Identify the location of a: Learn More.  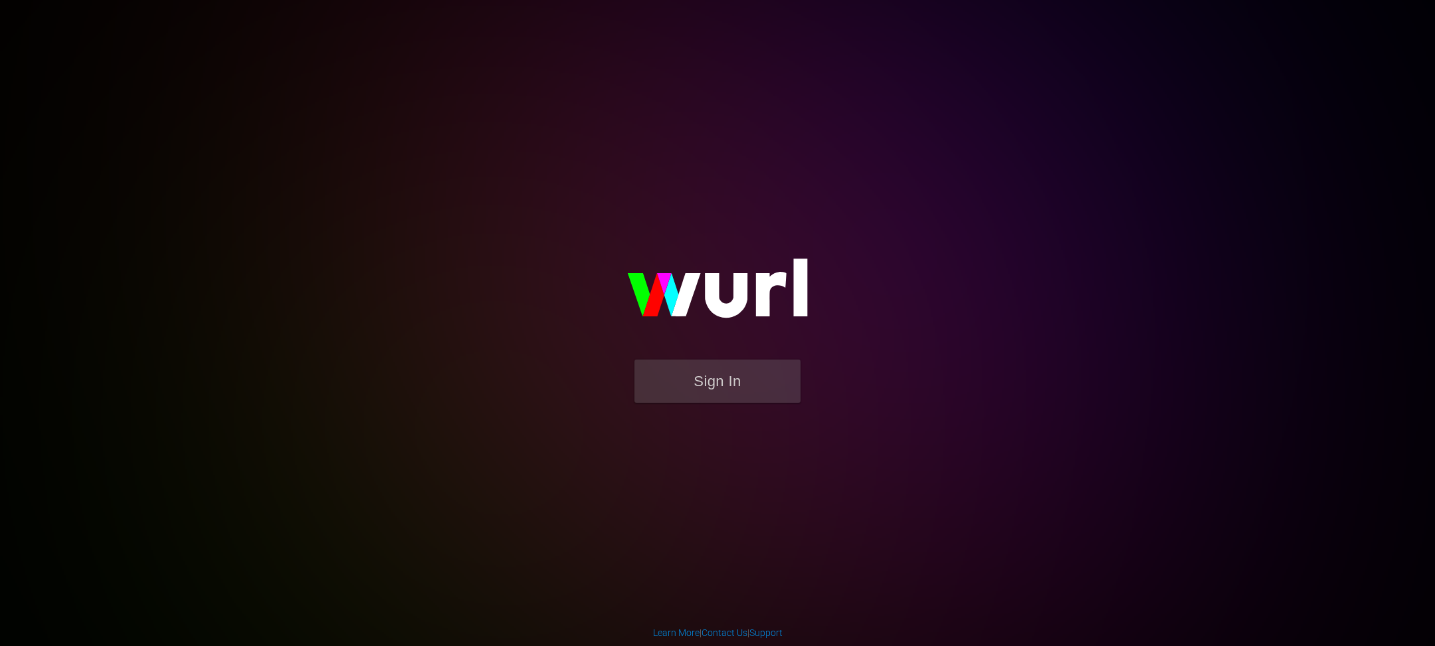
(676, 632).